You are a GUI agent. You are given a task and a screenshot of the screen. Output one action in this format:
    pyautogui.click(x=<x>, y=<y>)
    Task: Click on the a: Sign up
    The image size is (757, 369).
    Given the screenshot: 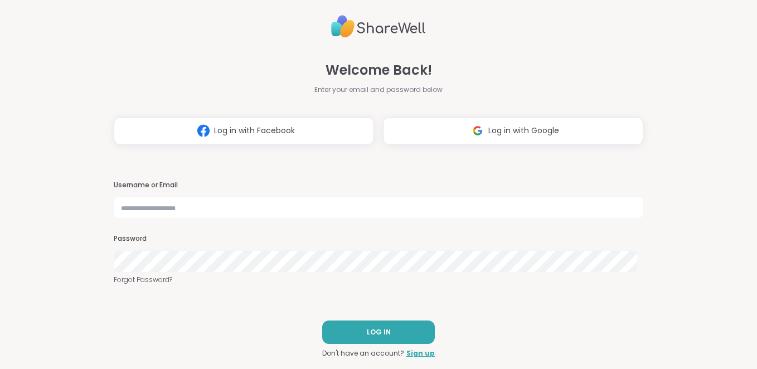 What is the action you would take?
    pyautogui.click(x=420, y=354)
    